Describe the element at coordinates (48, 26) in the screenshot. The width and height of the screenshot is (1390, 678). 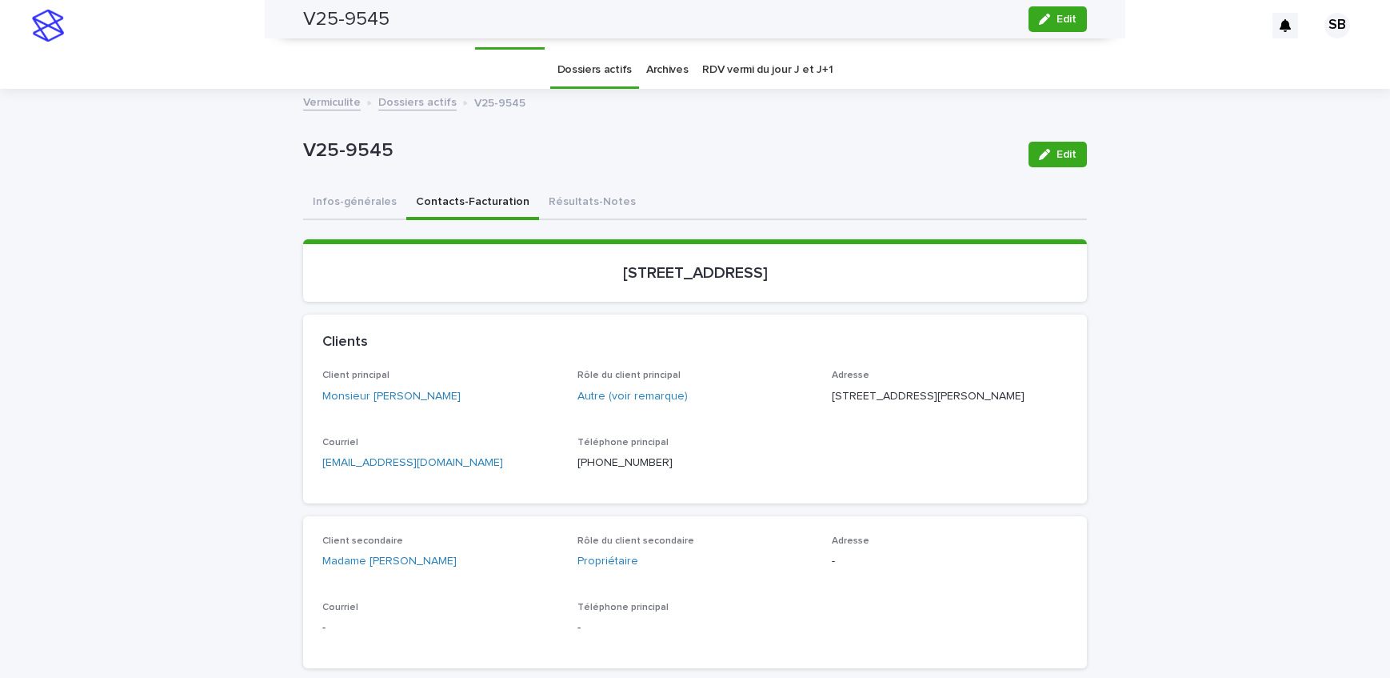
I see `img: stacker-logo-s-only.png` at that location.